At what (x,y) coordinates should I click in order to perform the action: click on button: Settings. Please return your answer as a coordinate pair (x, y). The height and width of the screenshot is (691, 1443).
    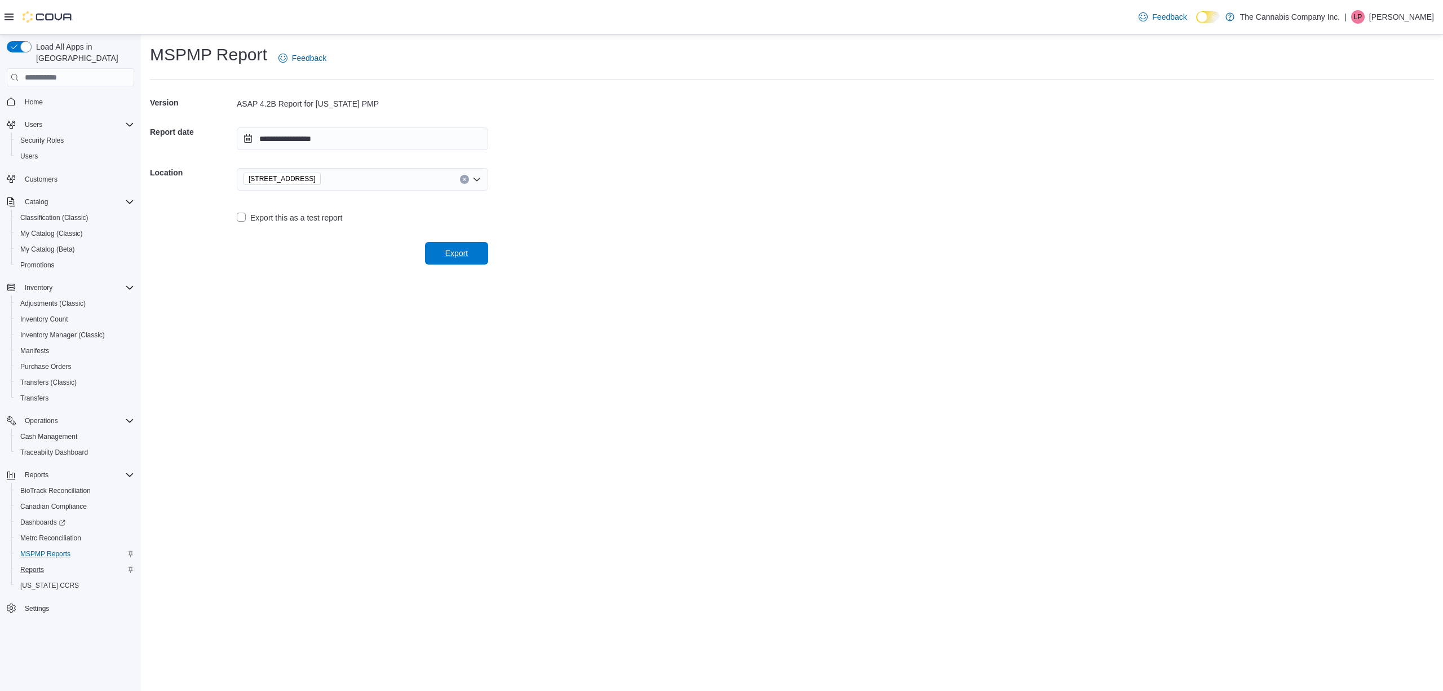
    Looking at the image, I should click on (70, 608).